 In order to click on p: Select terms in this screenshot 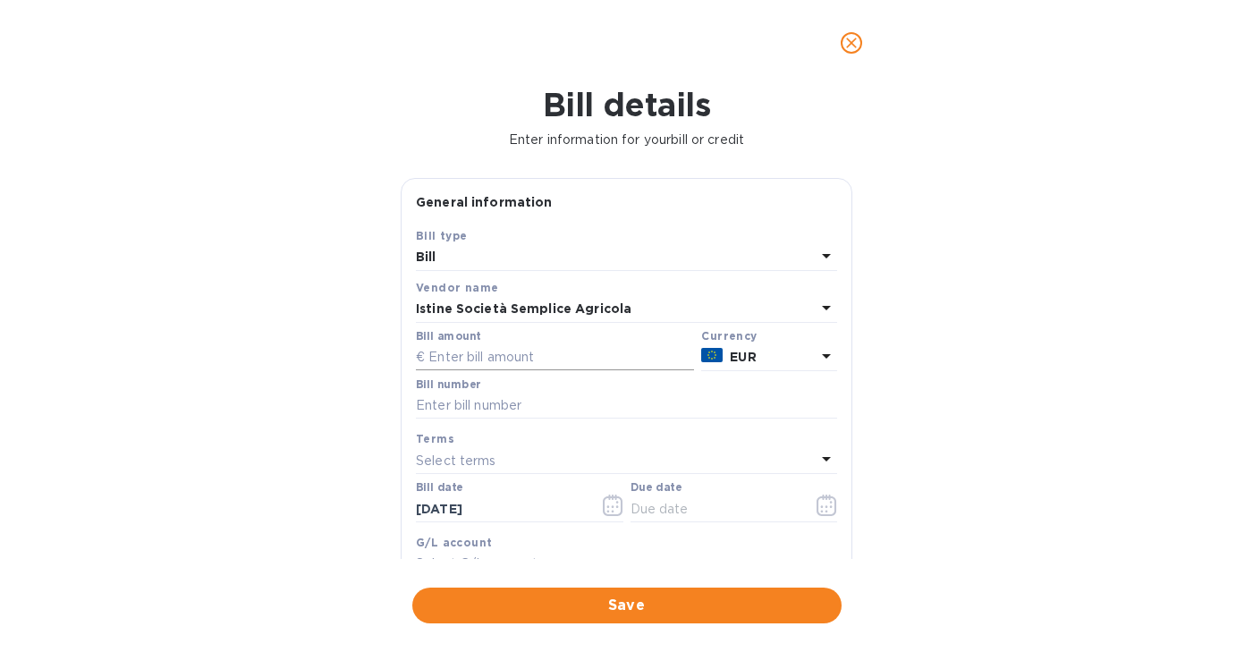, I will do `click(456, 461)`.